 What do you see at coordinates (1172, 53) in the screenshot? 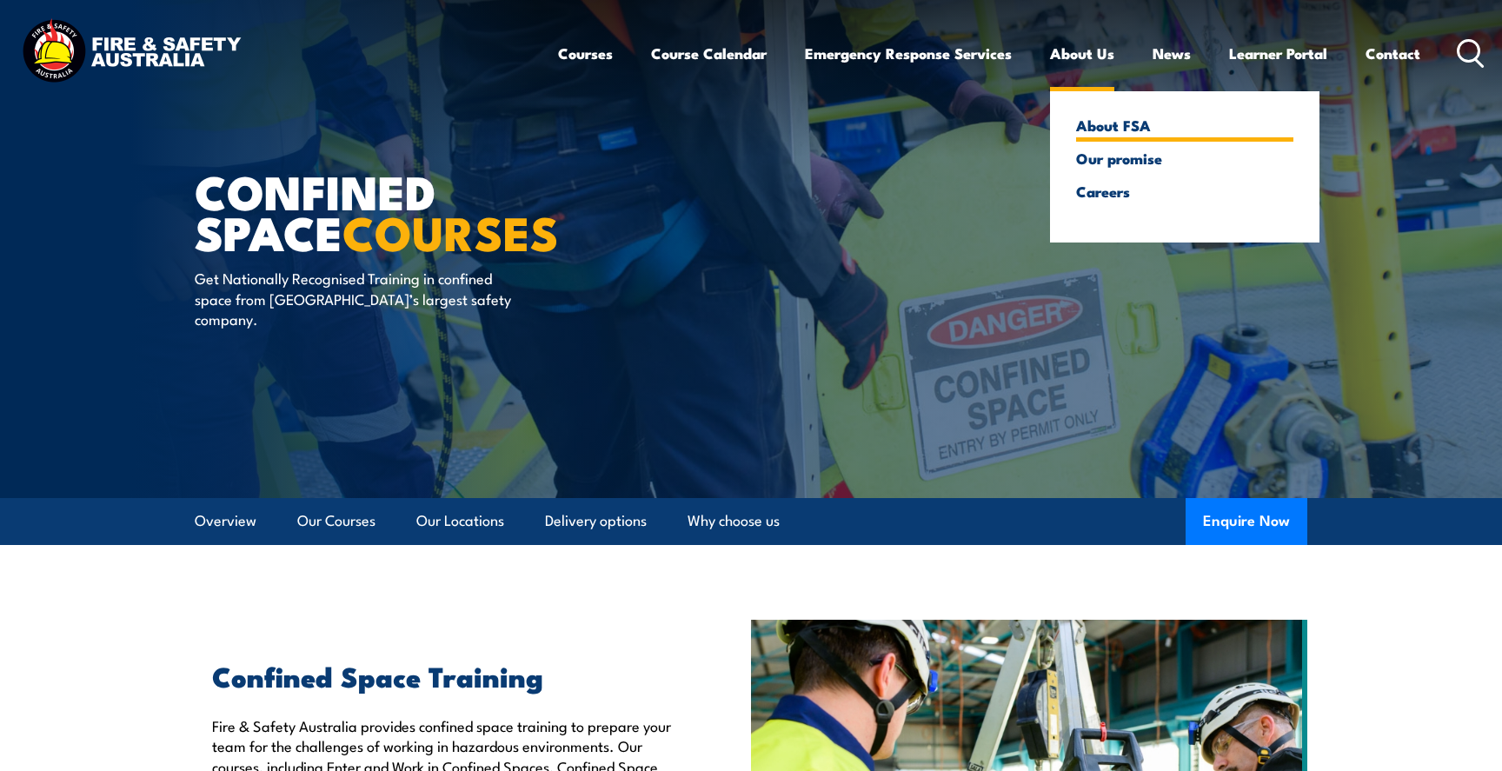
I see `a: News` at bounding box center [1172, 53].